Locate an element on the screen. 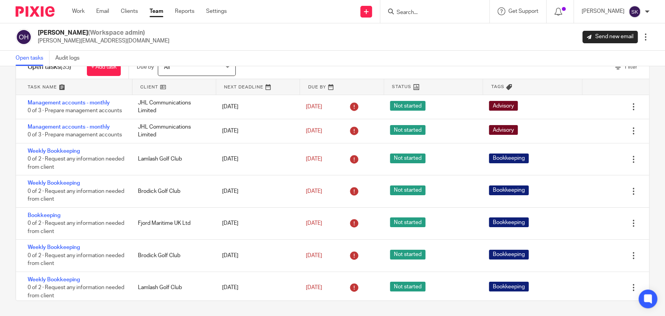 This screenshot has width=665, height=316. a: Reports is located at coordinates (185, 11).